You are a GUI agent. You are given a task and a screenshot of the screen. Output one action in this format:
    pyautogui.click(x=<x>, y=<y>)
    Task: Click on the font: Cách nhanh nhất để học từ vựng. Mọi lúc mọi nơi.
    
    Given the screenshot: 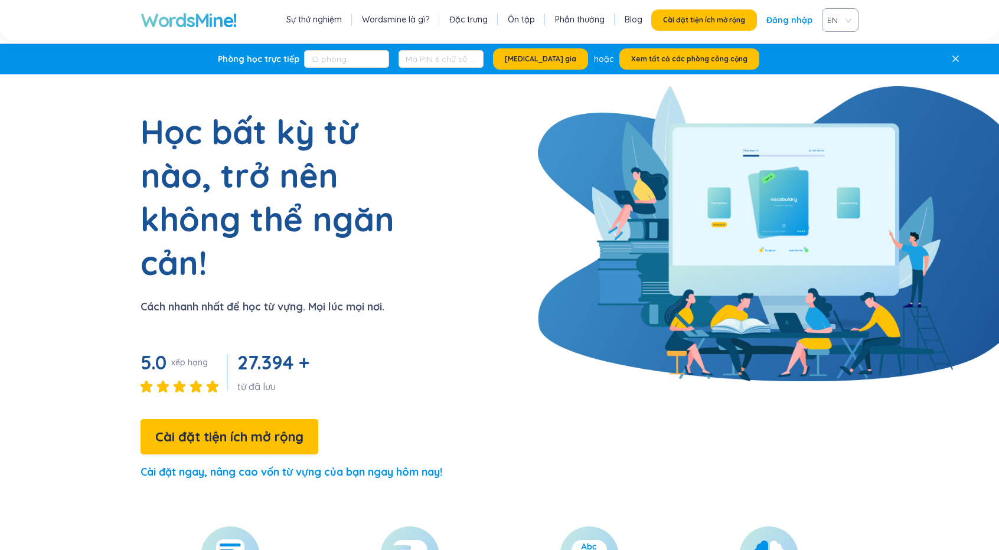 What is the action you would take?
    pyautogui.click(x=262, y=306)
    